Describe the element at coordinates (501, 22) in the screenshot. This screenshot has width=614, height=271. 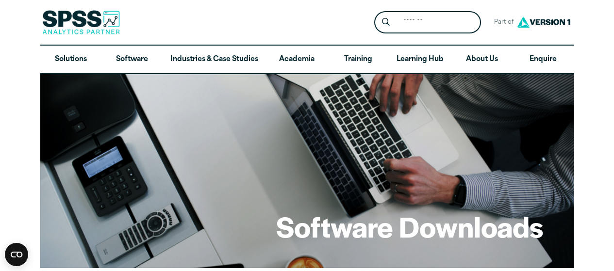
I see `span: Part of` at that location.